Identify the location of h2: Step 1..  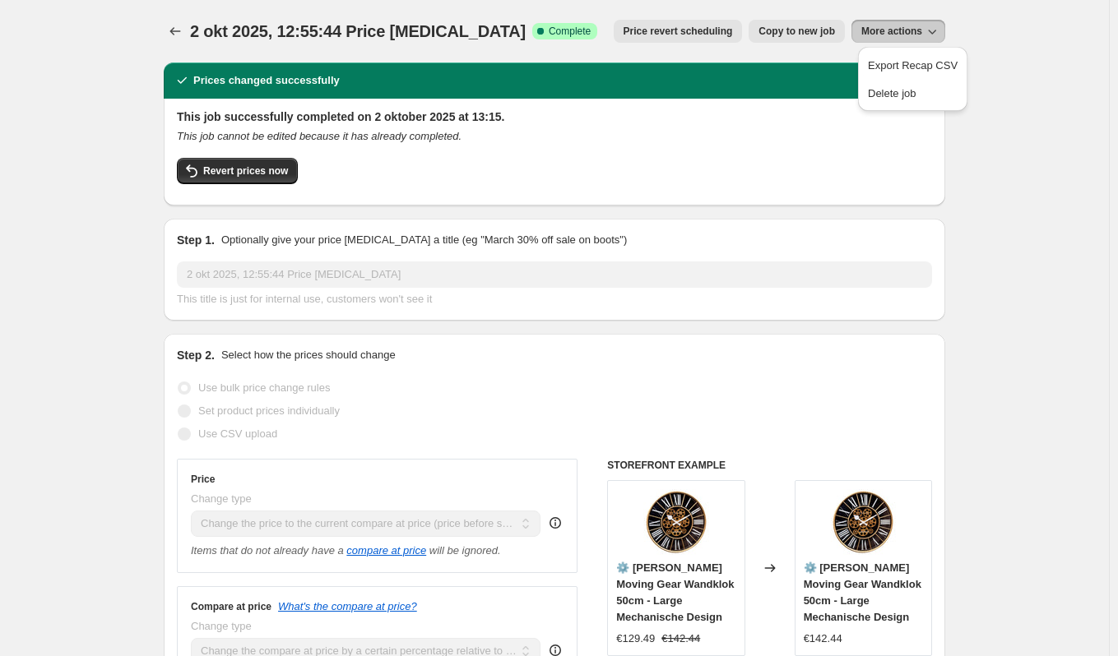
(196, 240).